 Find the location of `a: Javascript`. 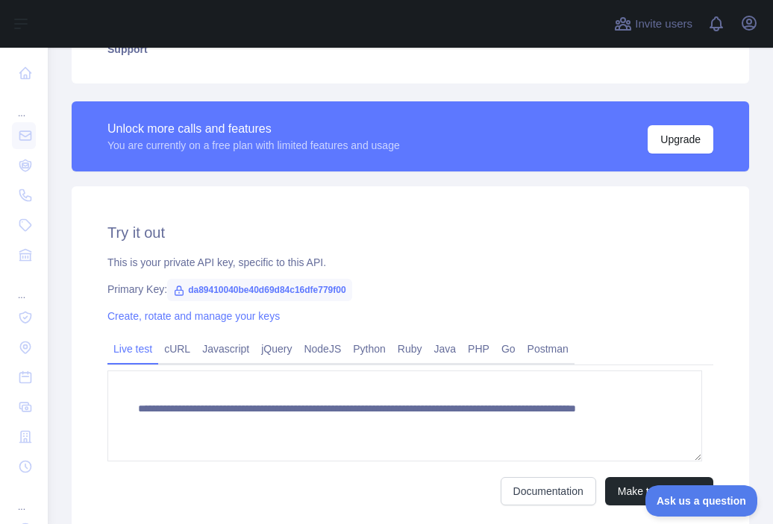

a: Javascript is located at coordinates (225, 349).